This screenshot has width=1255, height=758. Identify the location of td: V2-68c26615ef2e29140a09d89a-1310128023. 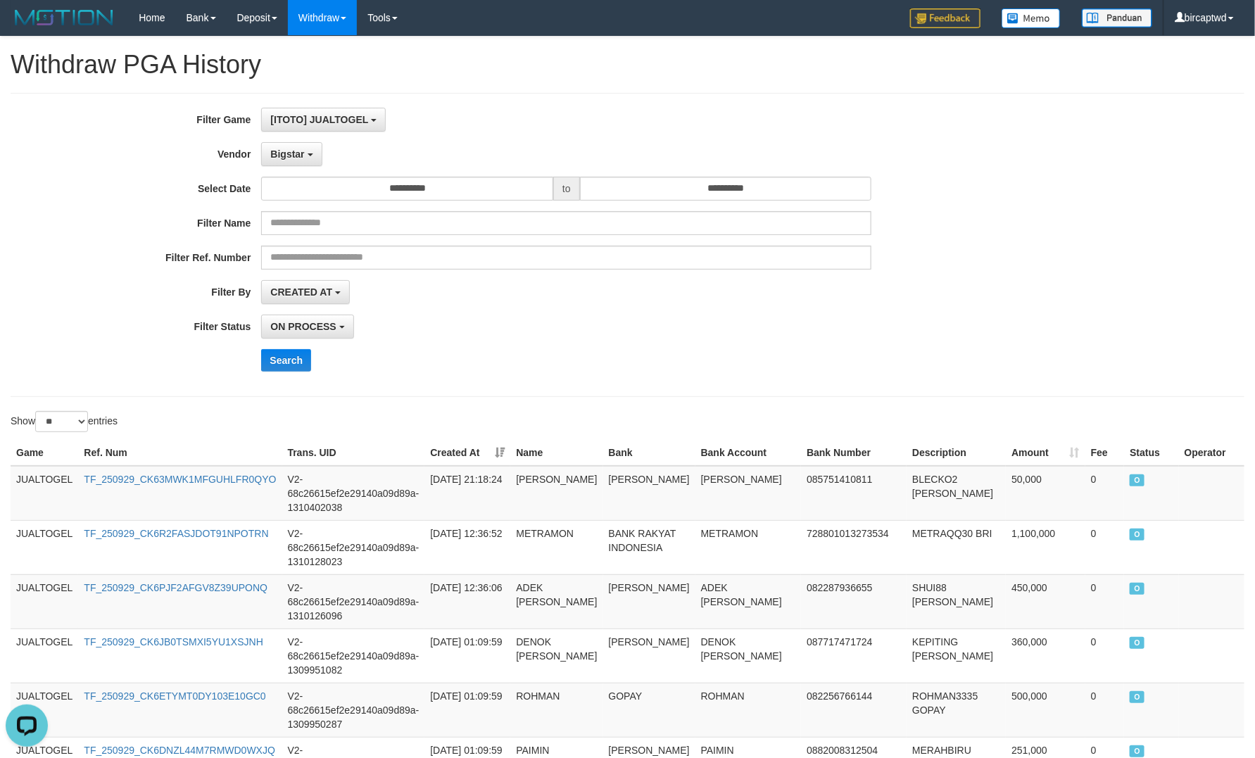
(353, 547).